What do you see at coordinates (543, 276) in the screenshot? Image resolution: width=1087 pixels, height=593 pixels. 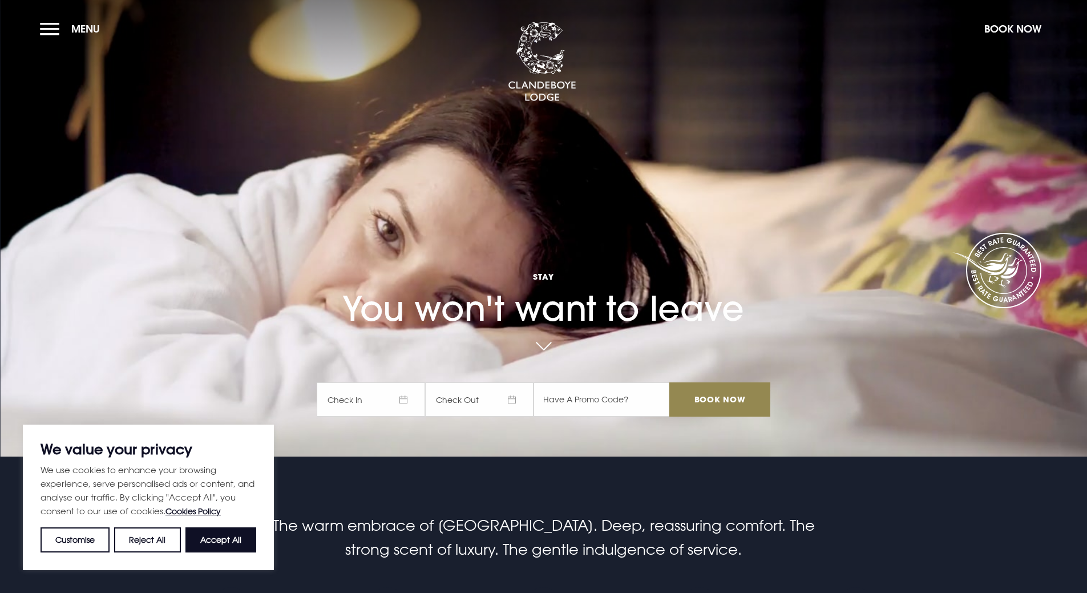 I see `span: Stay` at bounding box center [543, 276].